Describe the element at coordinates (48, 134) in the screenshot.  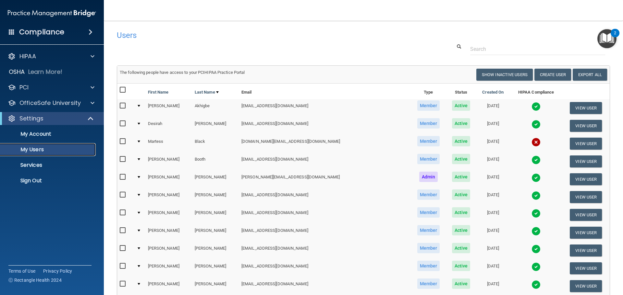
I see `p: My Account` at that location.